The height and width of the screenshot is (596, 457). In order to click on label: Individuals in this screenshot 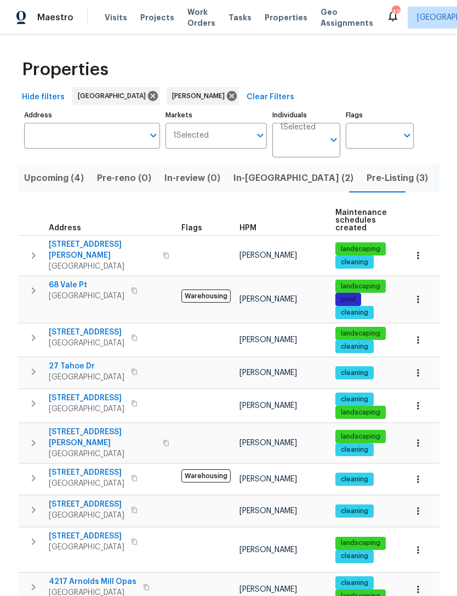, I will do `click(306, 115)`.